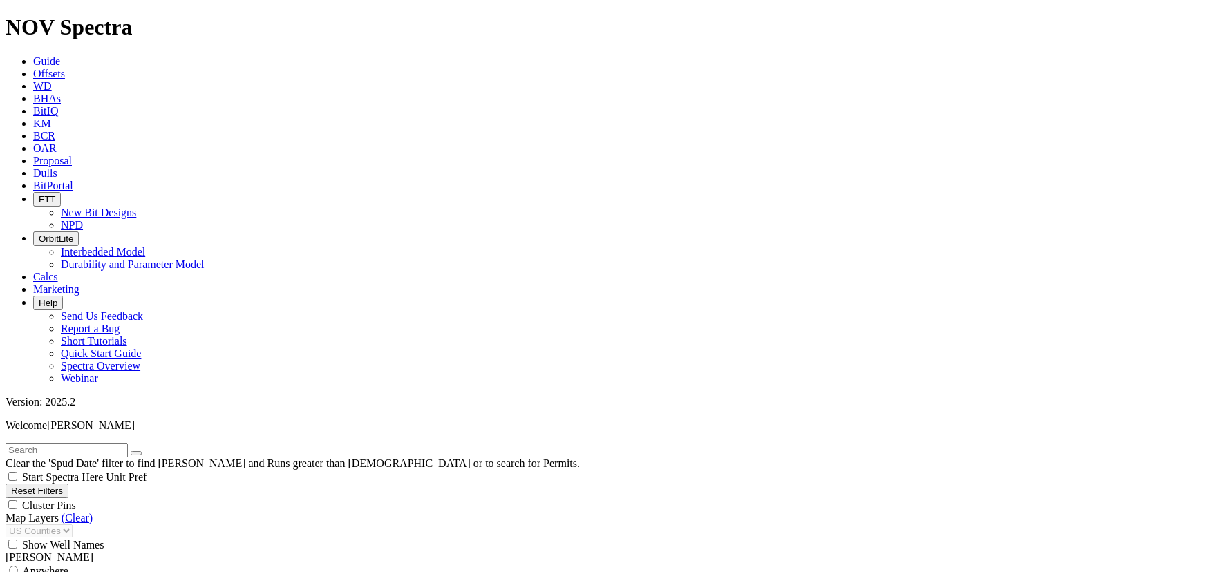 Image resolution: width=1206 pixels, height=572 pixels. I want to click on button: Help, so click(48, 303).